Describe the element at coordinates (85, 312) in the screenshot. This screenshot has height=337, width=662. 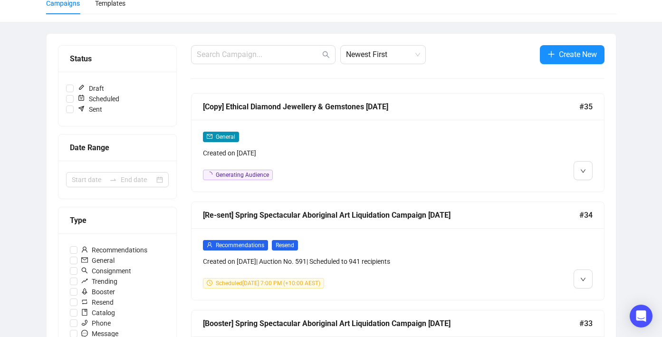
I see `span: book` at that location.